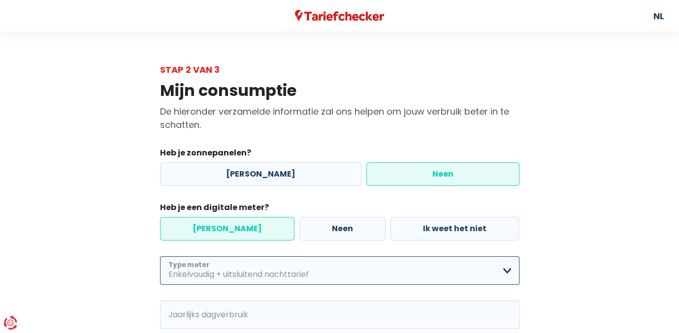 Image resolution: width=679 pixels, height=333 pixels. What do you see at coordinates (340, 16) in the screenshot?
I see `img: Tariefchecker logo` at bounding box center [340, 16].